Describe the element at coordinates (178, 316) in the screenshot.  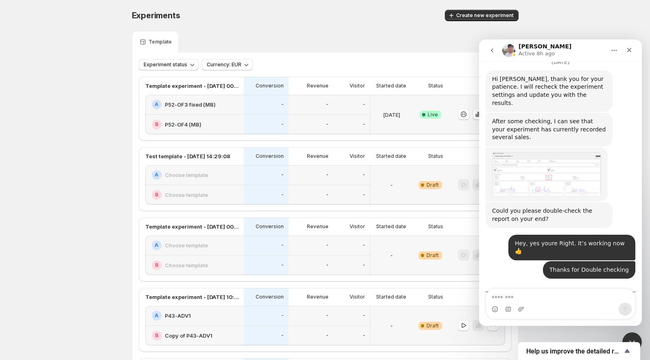
I see `h2: P43-ADV1` at that location.